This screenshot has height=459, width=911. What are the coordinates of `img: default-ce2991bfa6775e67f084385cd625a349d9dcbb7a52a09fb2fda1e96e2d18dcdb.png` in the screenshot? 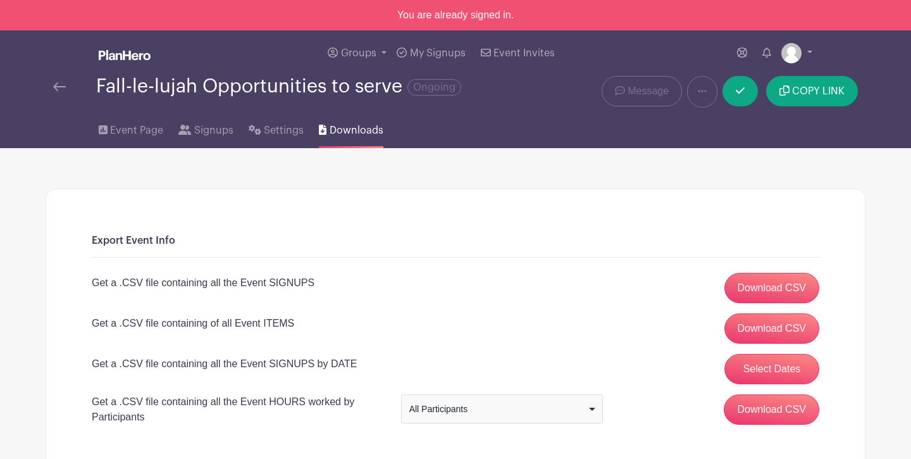 It's located at (791, 53).